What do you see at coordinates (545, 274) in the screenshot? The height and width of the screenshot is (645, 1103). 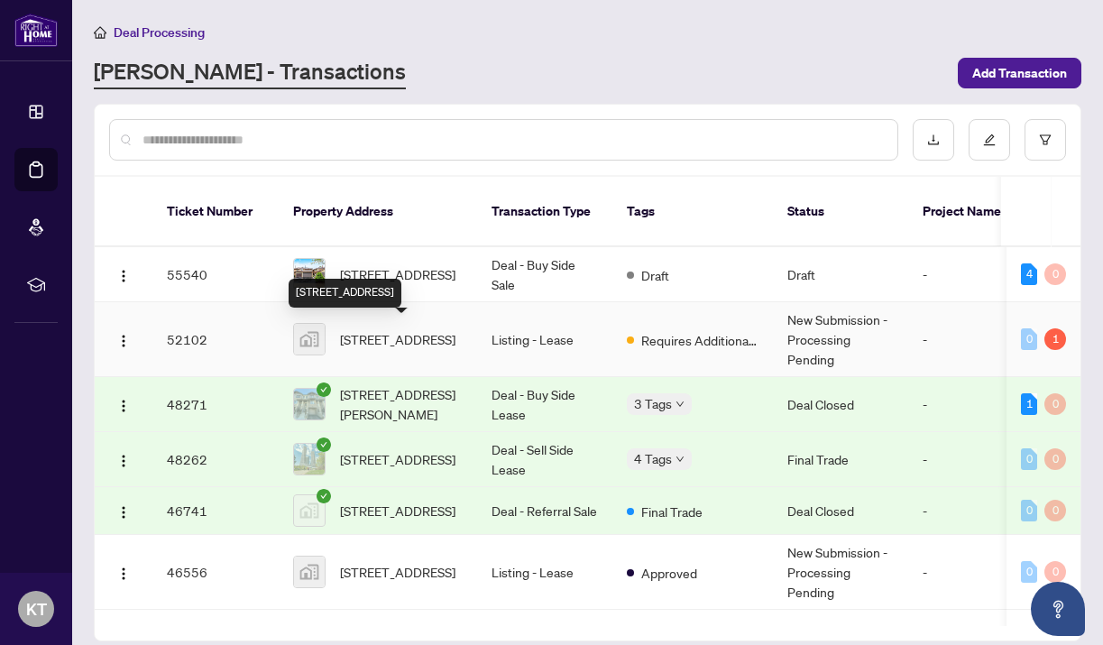 I see `td: Deal - Buy Side Sale` at bounding box center [545, 274].